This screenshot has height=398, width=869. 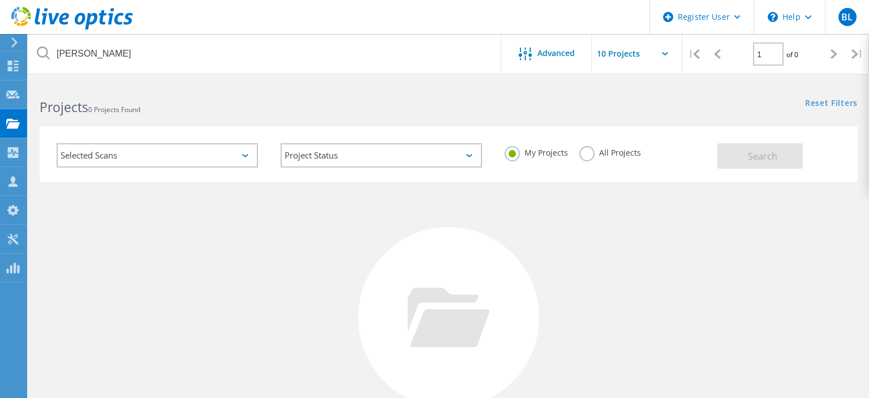 I want to click on svg: \n, so click(x=773, y=17).